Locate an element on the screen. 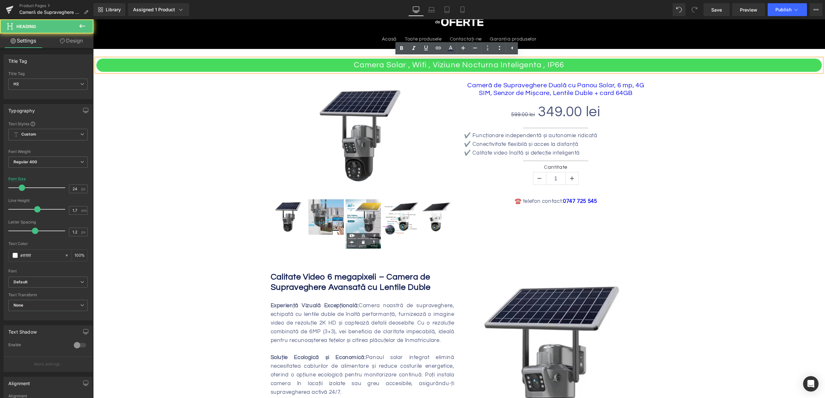 The image size is (825, 398). a: Product Pages is located at coordinates (56, 6).